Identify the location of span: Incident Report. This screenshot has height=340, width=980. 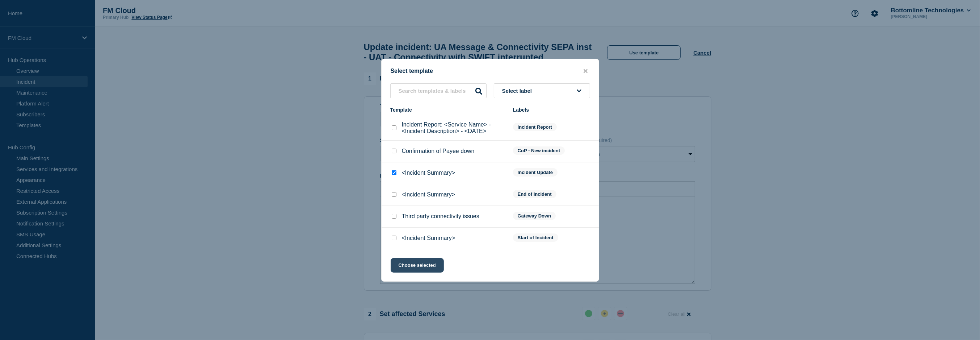
(535, 127).